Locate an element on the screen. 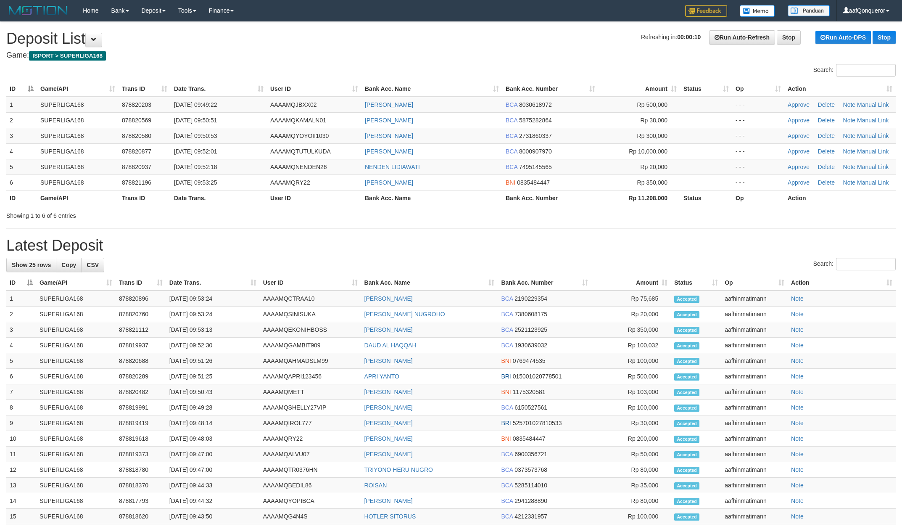  th: Amount: activate to sort column ascending is located at coordinates (639, 89).